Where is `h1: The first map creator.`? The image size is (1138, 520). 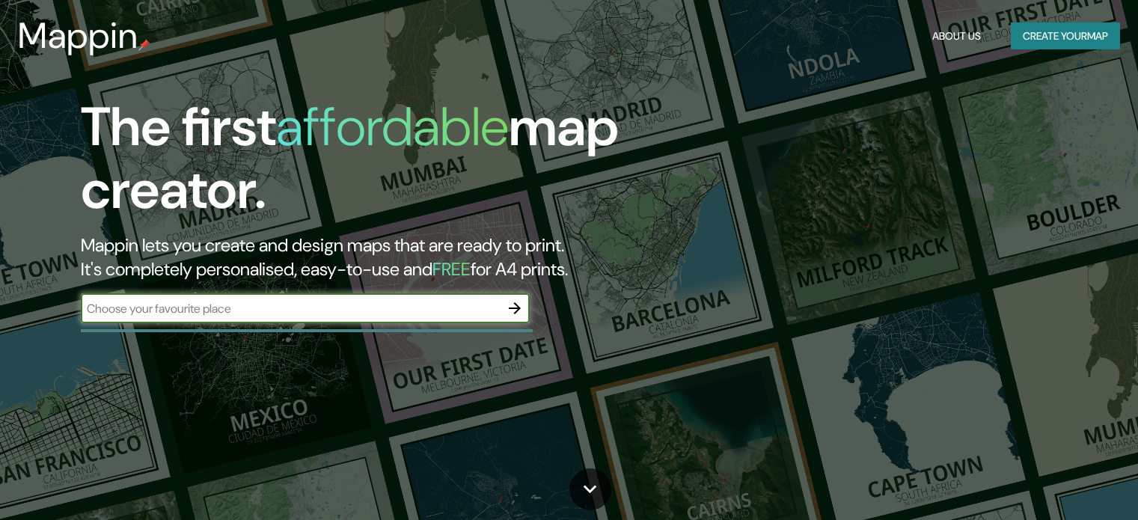 h1: The first map creator. is located at coordinates (365, 165).